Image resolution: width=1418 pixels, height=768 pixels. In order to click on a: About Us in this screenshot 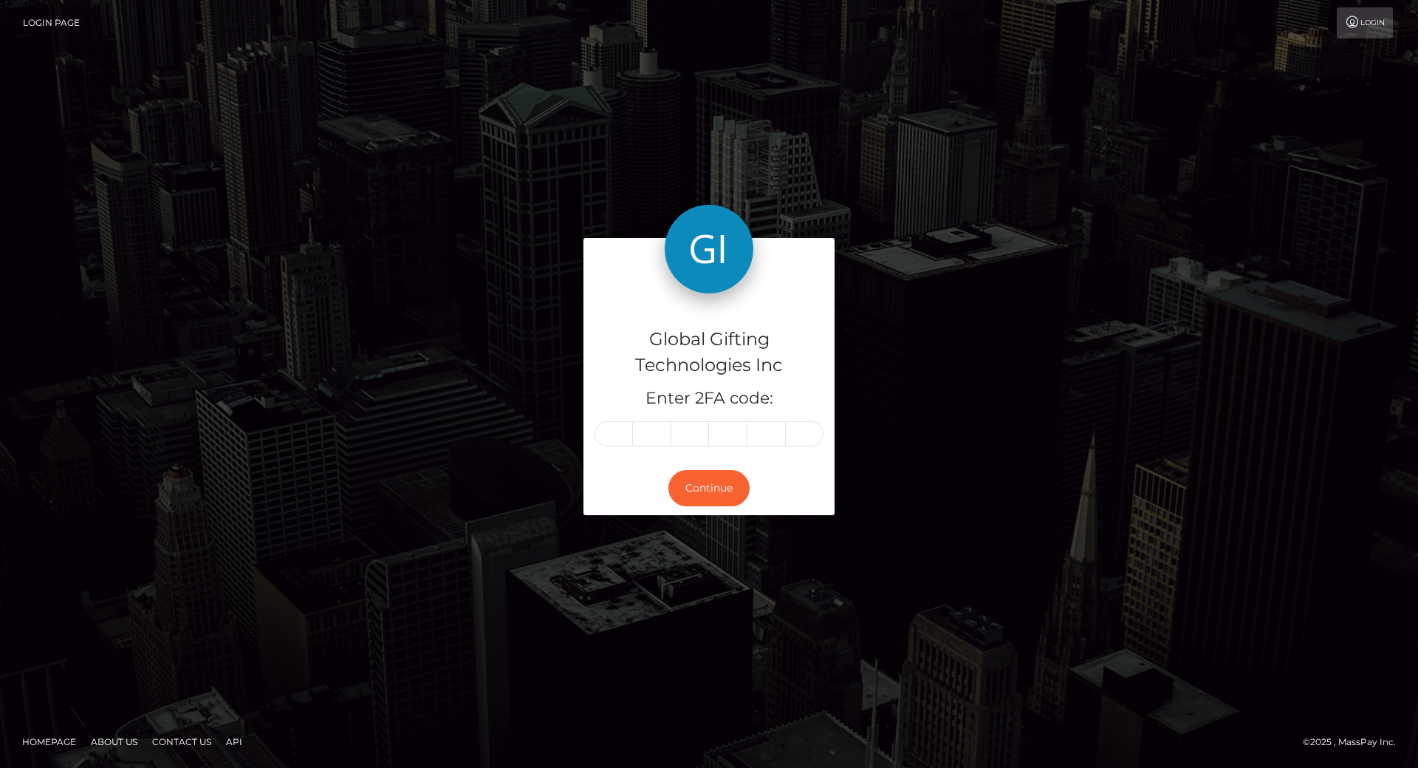, I will do `click(114, 741)`.